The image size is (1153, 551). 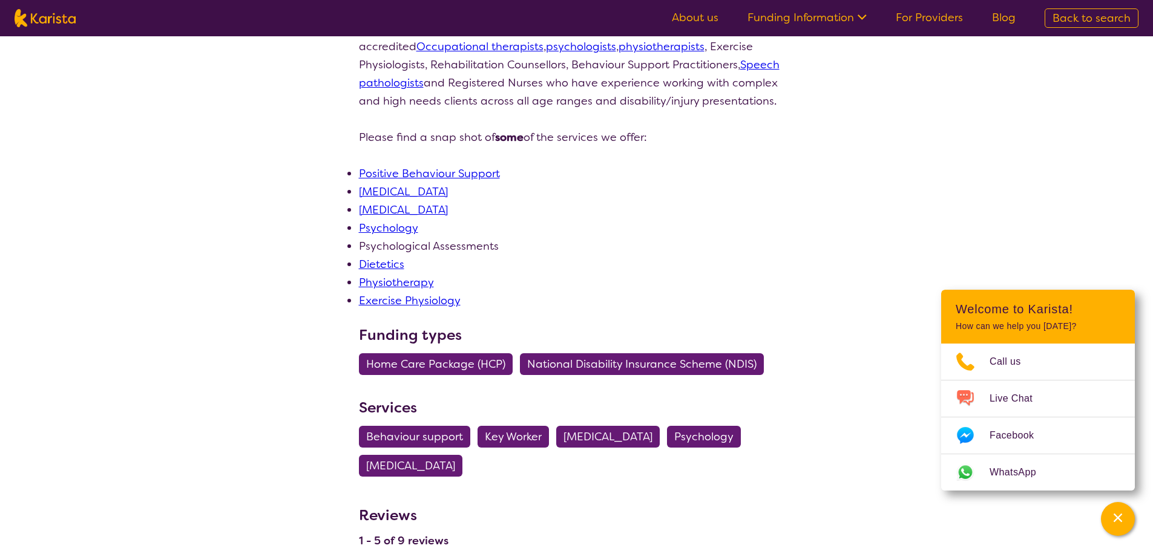 What do you see at coordinates (439, 364) in the screenshot?
I see `a: Home Care Package (HCP)` at bounding box center [439, 364].